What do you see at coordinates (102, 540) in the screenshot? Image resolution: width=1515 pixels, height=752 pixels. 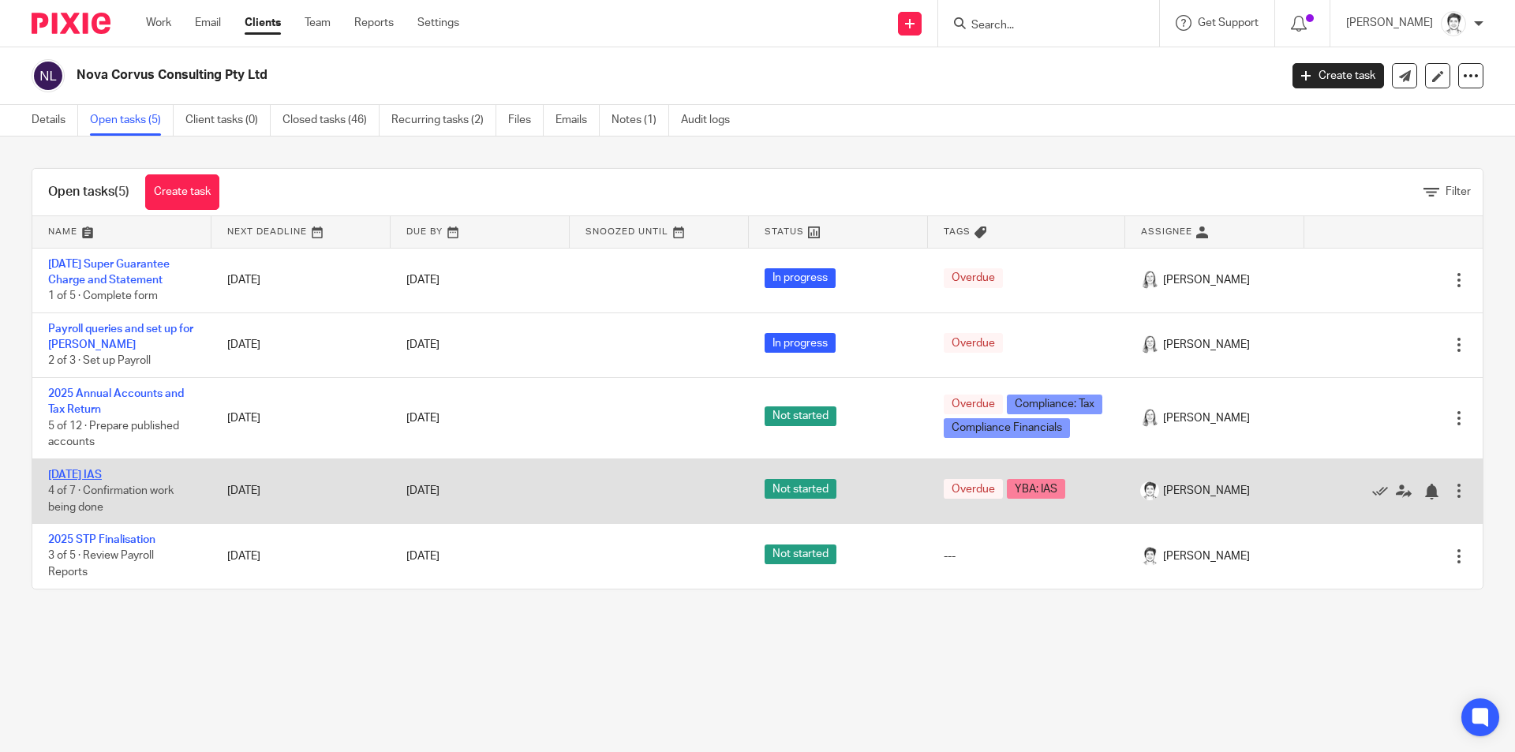 I see `a: 2025 STP Finalisation` at bounding box center [102, 540].